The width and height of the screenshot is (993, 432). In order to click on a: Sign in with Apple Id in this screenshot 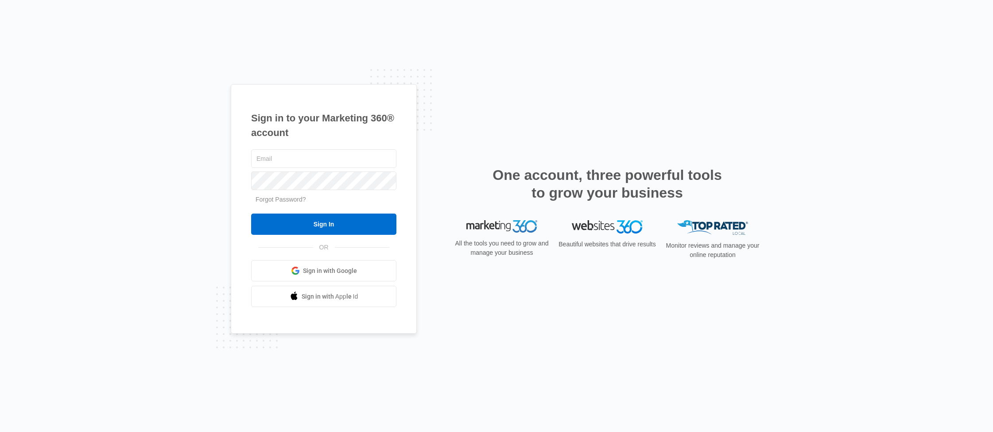, I will do `click(324, 296)`.